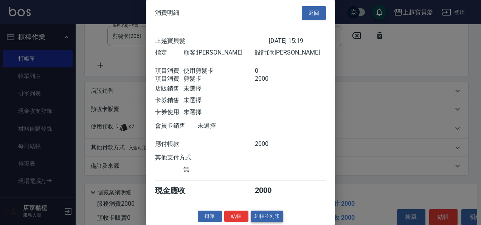 Image resolution: width=481 pixels, height=225 pixels. I want to click on div: 無, so click(219, 169).